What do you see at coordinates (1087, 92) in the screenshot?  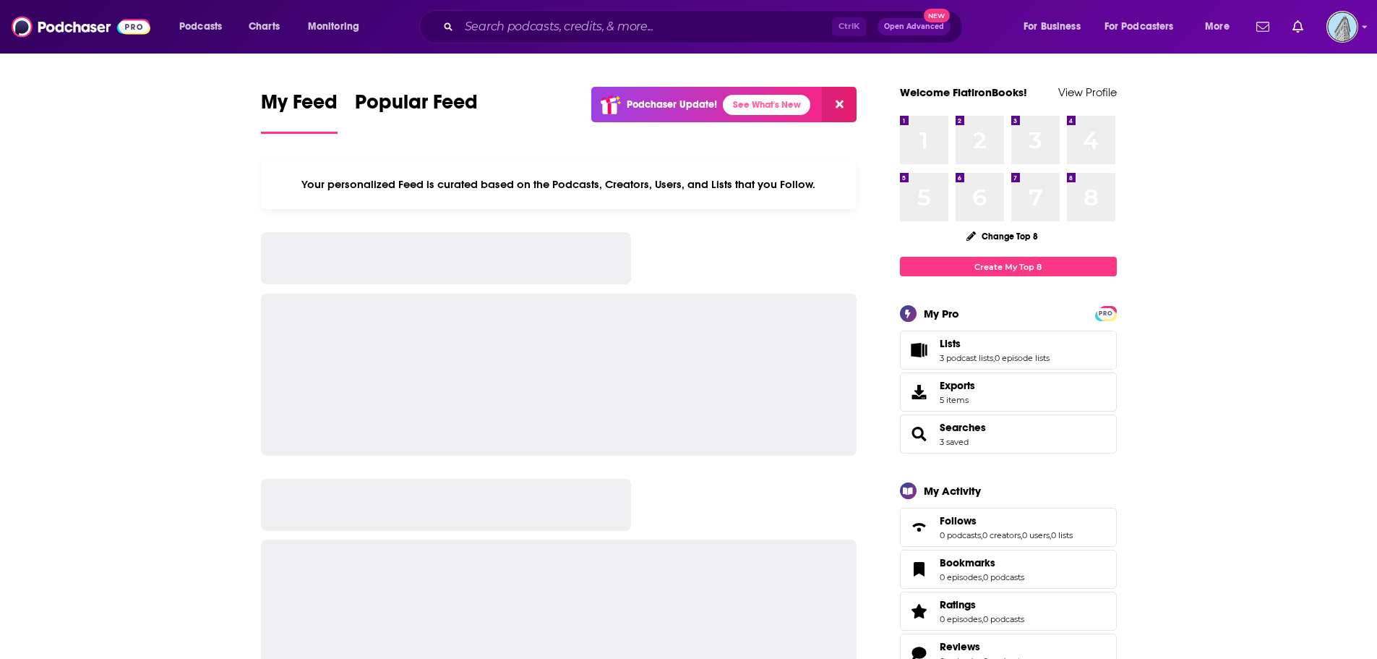 I see `a: View Profile` at bounding box center [1087, 92].